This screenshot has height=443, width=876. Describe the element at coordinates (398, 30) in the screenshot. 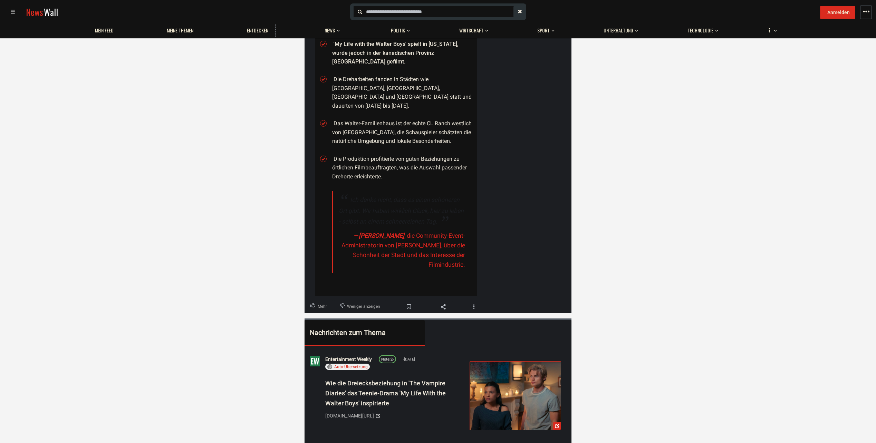

I see `span: Politik` at that location.